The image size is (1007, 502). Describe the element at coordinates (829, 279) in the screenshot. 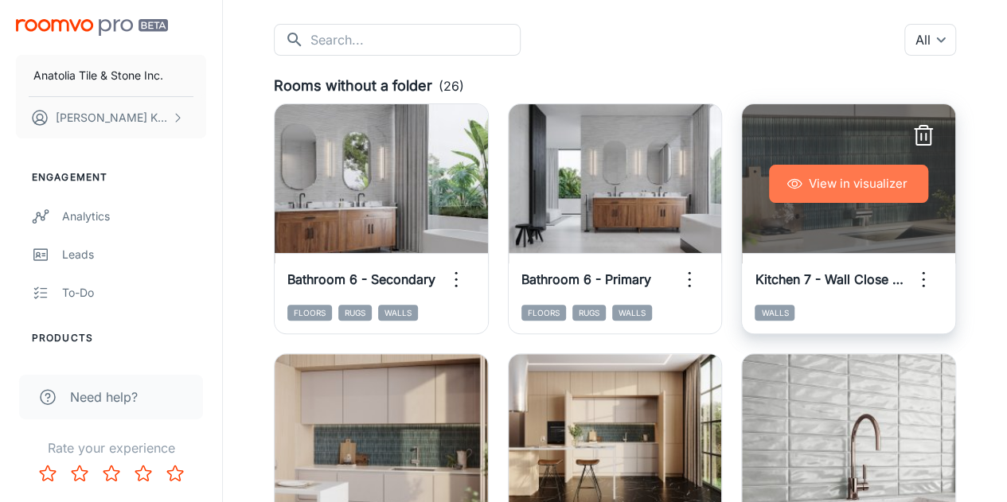

I see `h6: Kitchen 7 - Wall Close Up` at that location.